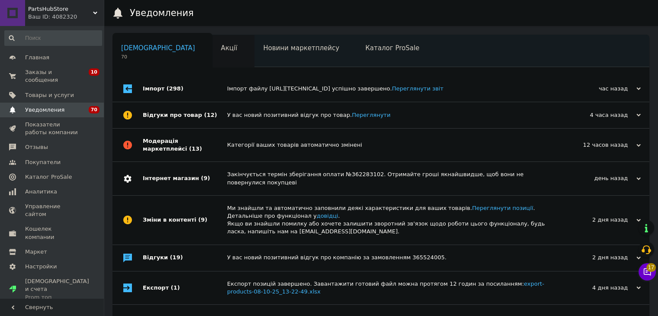  Describe the element at coordinates (195, 148) in the screenshot. I see `span: (13)` at that location.